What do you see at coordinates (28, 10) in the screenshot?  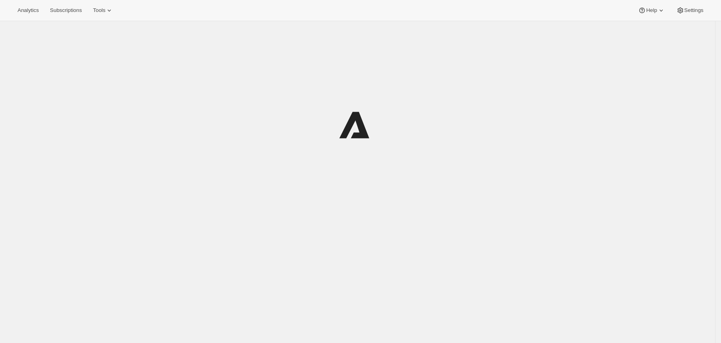 I see `button: Analytics` at bounding box center [28, 10].